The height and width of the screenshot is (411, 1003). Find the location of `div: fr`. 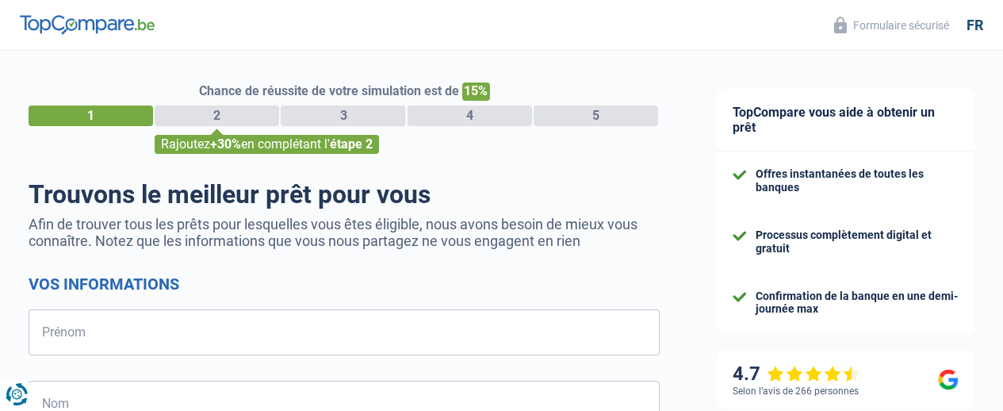

div: fr is located at coordinates (974, 25).